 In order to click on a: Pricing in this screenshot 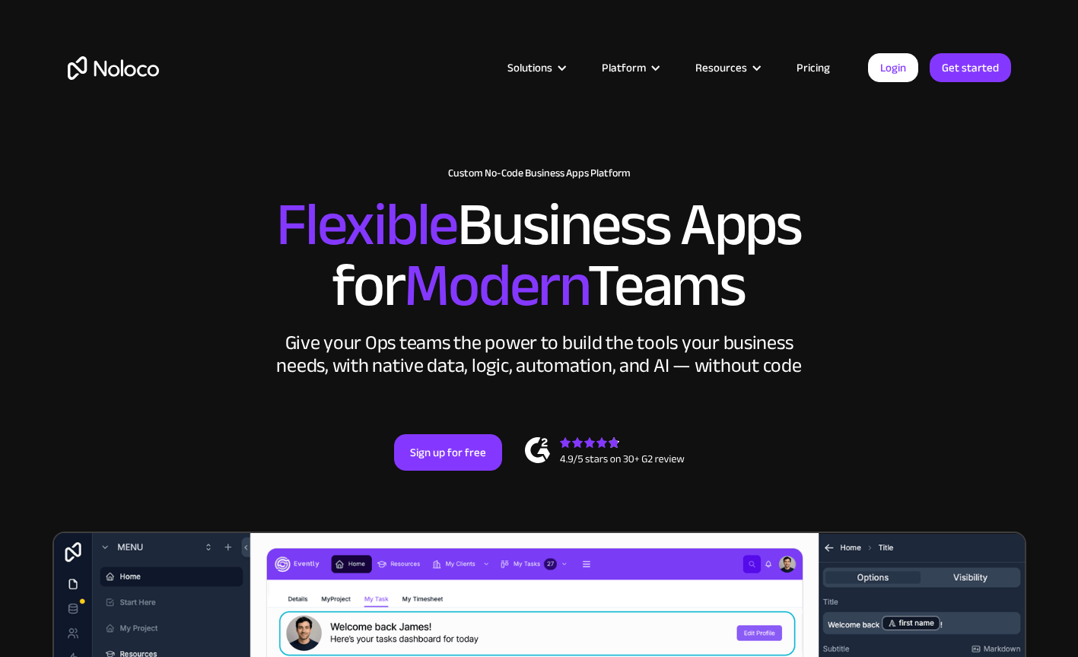, I will do `click(813, 68)`.